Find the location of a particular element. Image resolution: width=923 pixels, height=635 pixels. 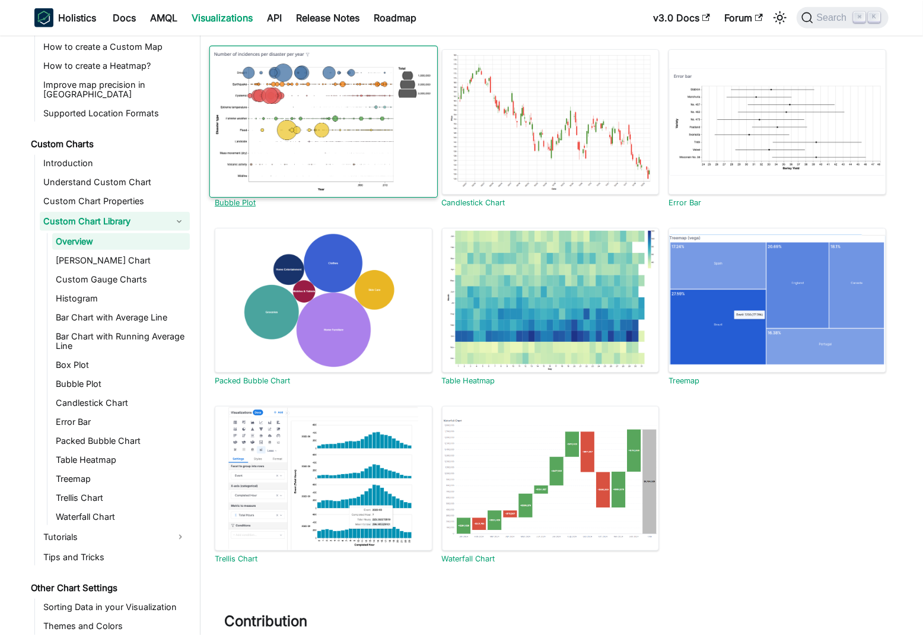

a: Supported Location Formats is located at coordinates (115, 113).